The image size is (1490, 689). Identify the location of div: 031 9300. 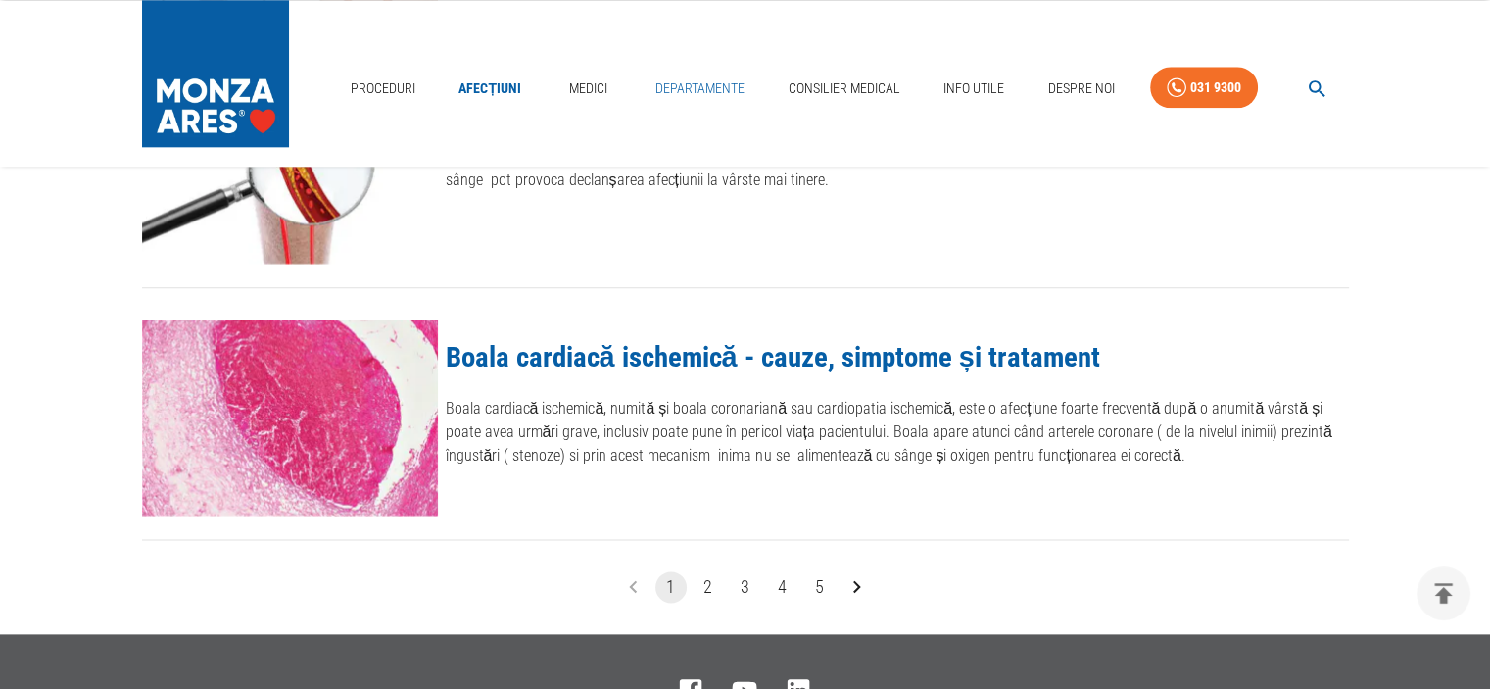
(1216, 87).